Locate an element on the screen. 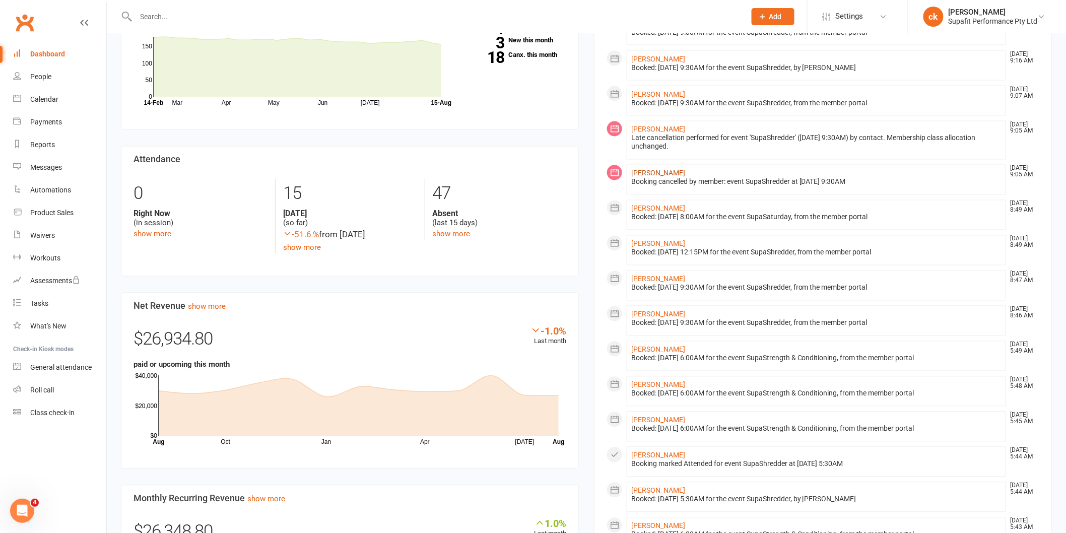 The height and width of the screenshot is (533, 1066). div: (in session) is located at coordinates (201, 219).